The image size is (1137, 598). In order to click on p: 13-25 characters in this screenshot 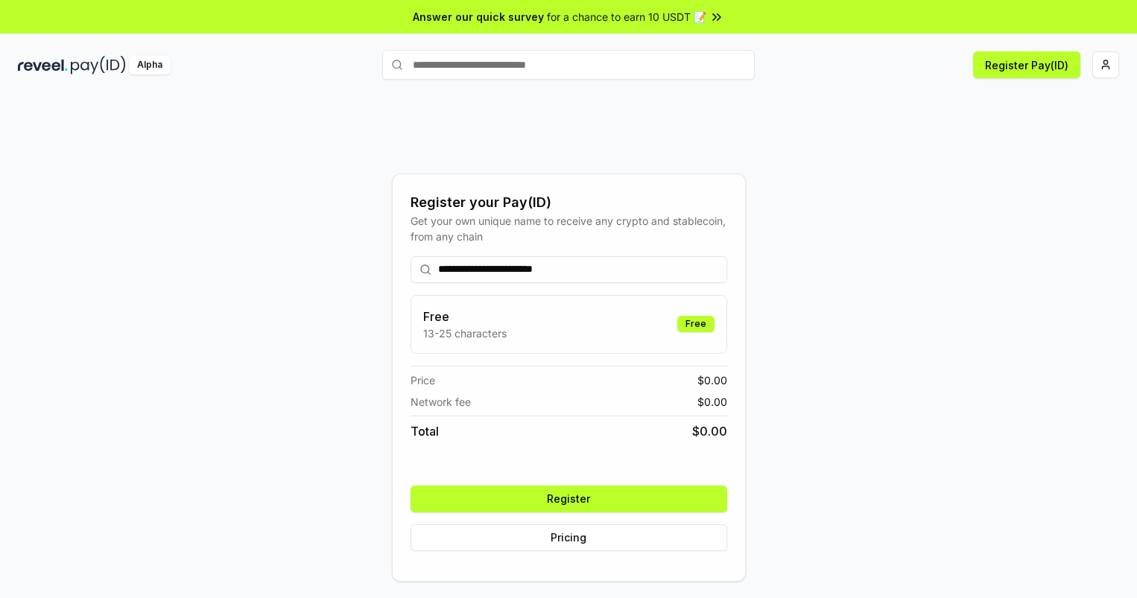, I will do `click(465, 333)`.